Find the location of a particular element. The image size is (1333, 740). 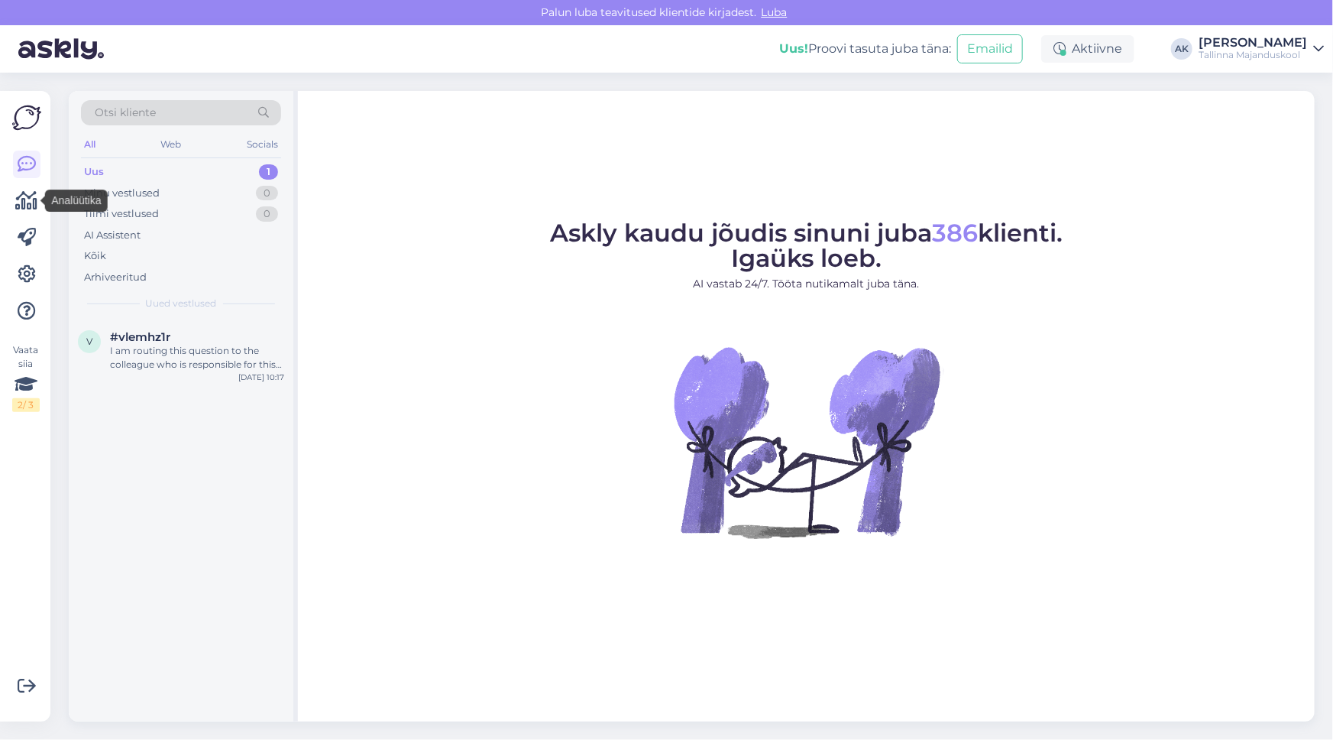

div: Web is located at coordinates (171, 144).